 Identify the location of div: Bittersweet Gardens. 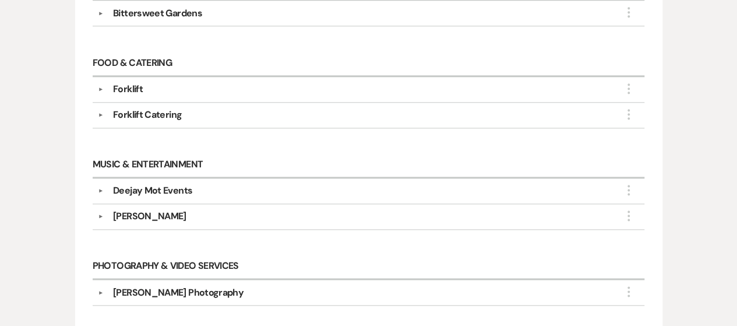
(157, 13).